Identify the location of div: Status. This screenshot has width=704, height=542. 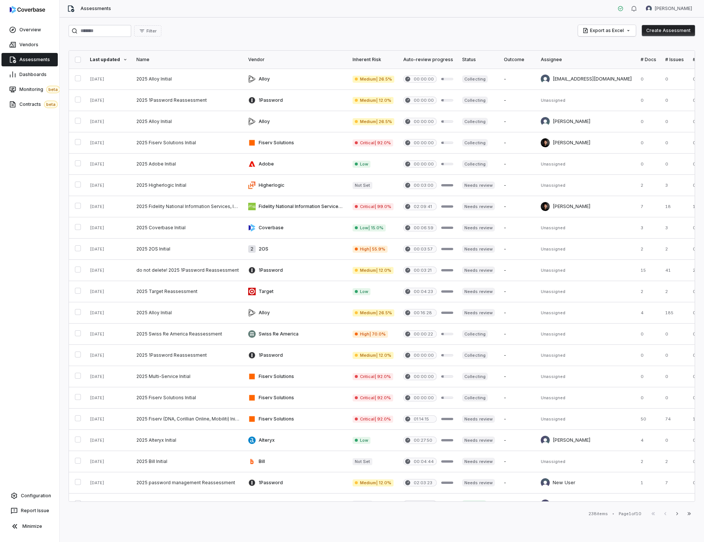
(478, 60).